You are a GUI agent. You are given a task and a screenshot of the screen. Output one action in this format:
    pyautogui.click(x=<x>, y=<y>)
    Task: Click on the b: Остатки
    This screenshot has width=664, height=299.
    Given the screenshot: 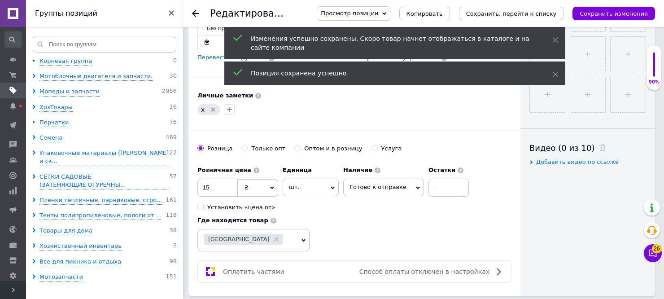 What is the action you would take?
    pyautogui.click(x=442, y=170)
    